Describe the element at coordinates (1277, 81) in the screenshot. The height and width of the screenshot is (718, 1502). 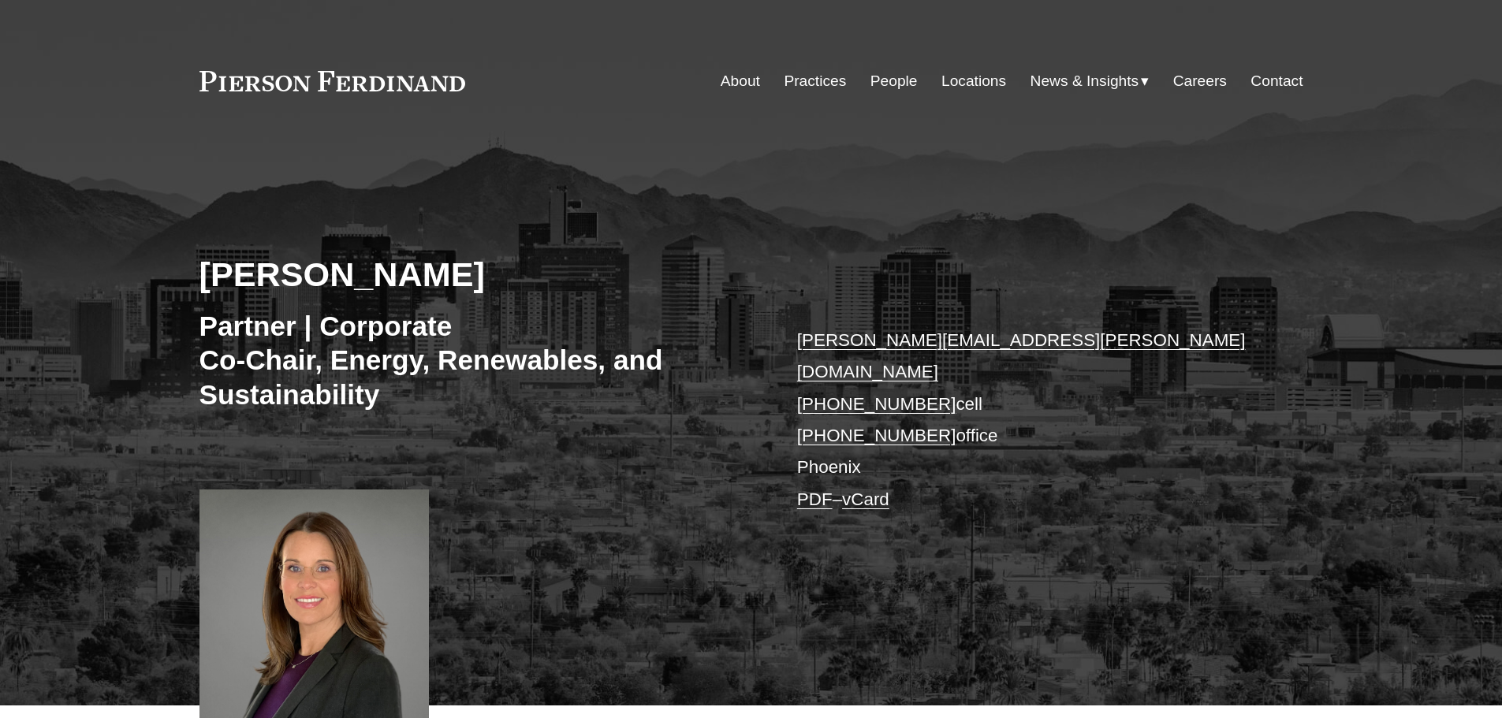
I see `a: Contact` at that location.